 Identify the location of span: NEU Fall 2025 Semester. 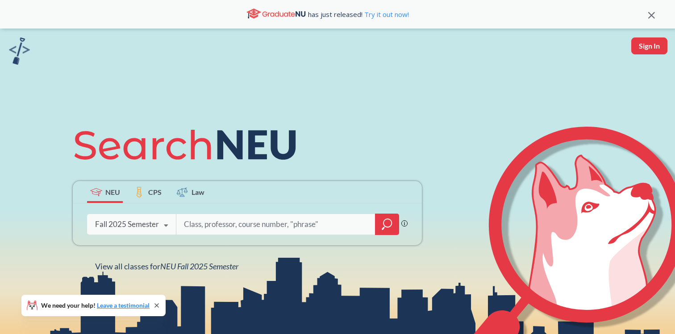
(199, 266).